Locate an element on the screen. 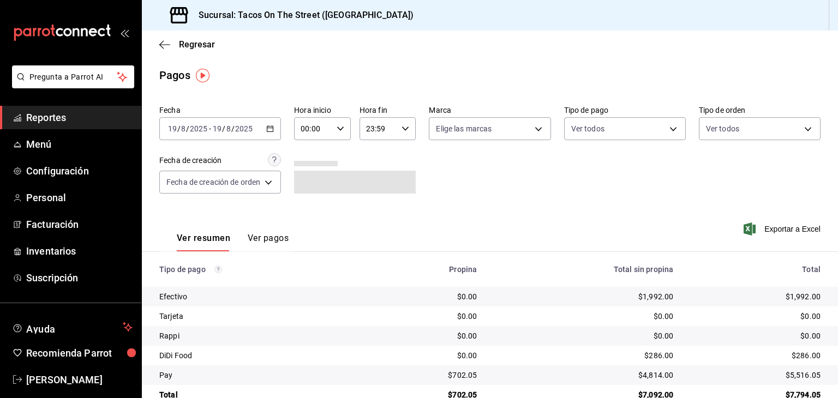 This screenshot has width=838, height=398. div: Tipo de pago is located at coordinates (259, 269).